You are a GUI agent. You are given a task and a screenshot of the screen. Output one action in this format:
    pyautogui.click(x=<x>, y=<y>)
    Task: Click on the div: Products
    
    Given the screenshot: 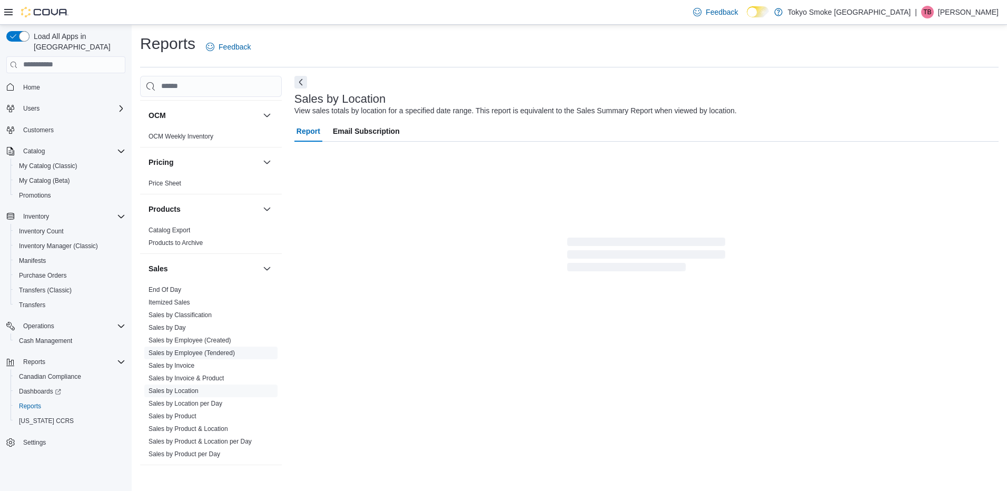 What is the action you would take?
    pyautogui.click(x=211, y=239)
    